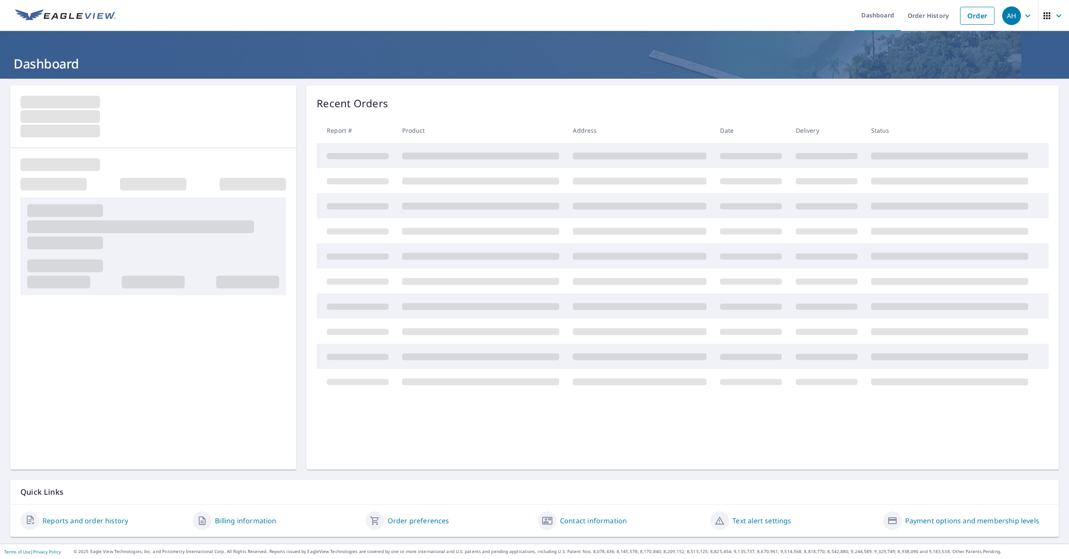 The image size is (1069, 559). What do you see at coordinates (47, 552) in the screenshot?
I see `a: Privacy Policy` at bounding box center [47, 552].